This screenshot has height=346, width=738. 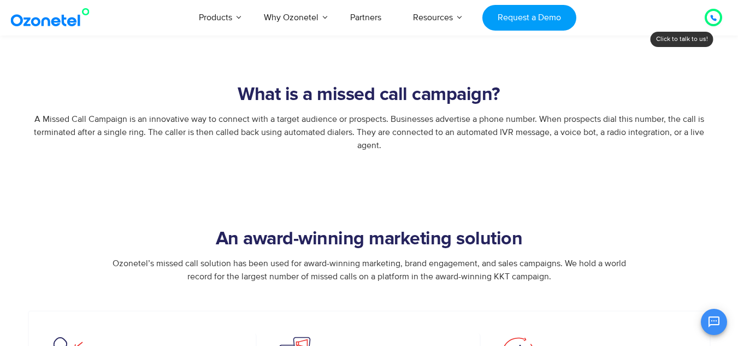 I want to click on h2: An award-winning marketing solution, so click(x=369, y=239).